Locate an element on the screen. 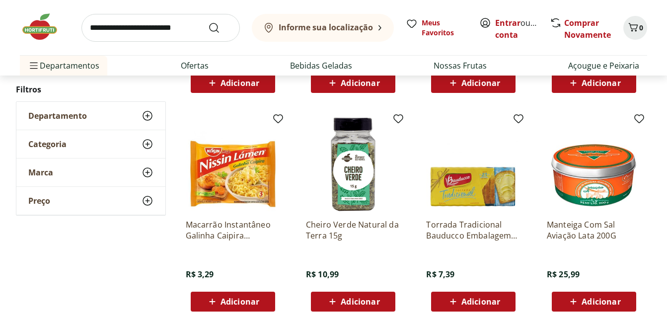 The width and height of the screenshot is (667, 323). button: Submit Search is located at coordinates (220, 28).